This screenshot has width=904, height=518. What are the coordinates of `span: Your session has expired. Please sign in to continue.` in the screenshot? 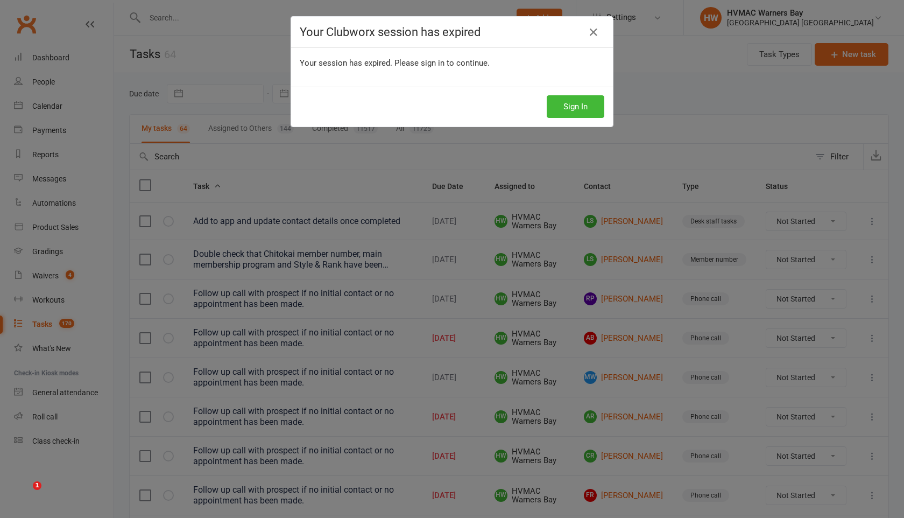 It's located at (394, 63).